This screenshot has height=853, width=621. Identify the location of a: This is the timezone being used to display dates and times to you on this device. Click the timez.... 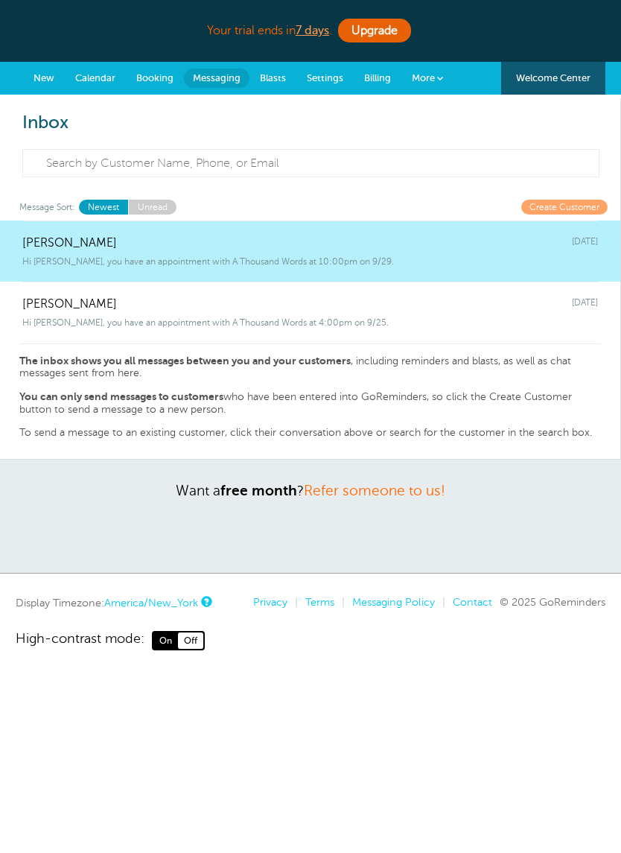
(206, 601).